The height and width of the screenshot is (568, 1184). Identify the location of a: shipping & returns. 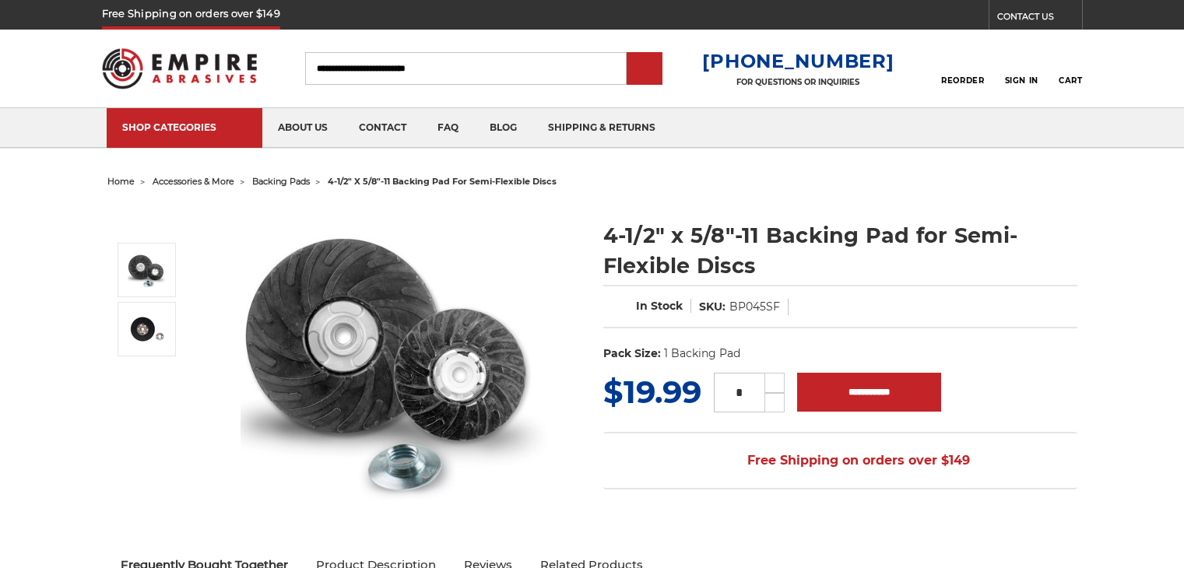
(602, 128).